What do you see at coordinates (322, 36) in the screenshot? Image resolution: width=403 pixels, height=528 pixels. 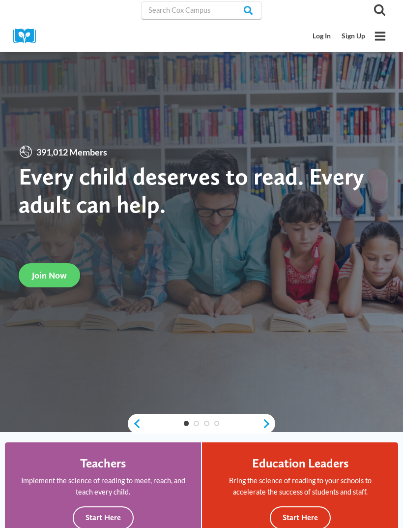 I see `a: Log In` at bounding box center [322, 36].